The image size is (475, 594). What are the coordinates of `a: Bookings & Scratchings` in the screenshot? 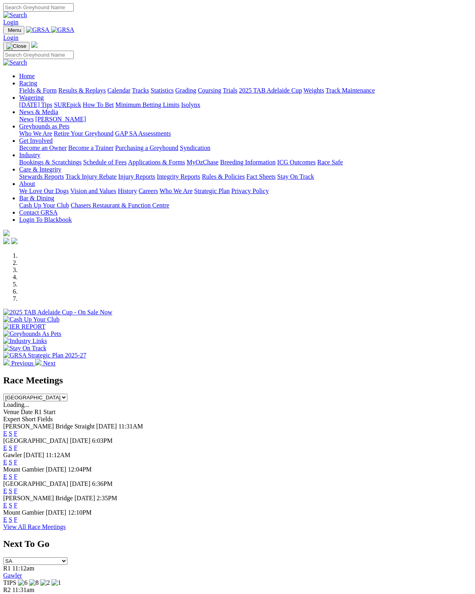 It's located at (50, 162).